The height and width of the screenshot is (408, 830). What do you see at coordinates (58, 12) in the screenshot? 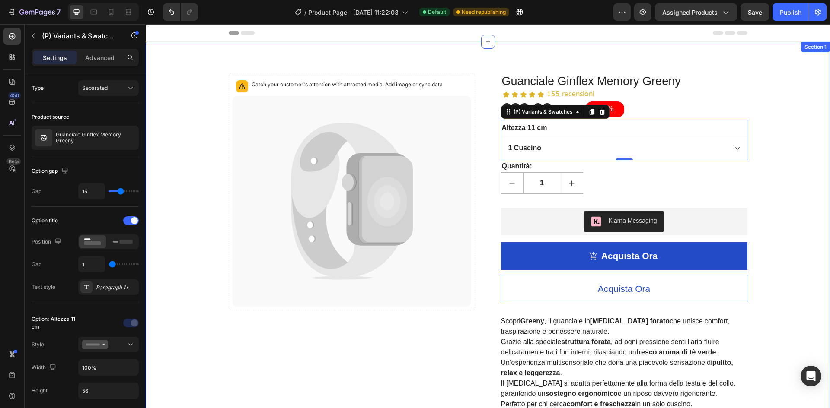
I see `p: 7` at bounding box center [58, 12].